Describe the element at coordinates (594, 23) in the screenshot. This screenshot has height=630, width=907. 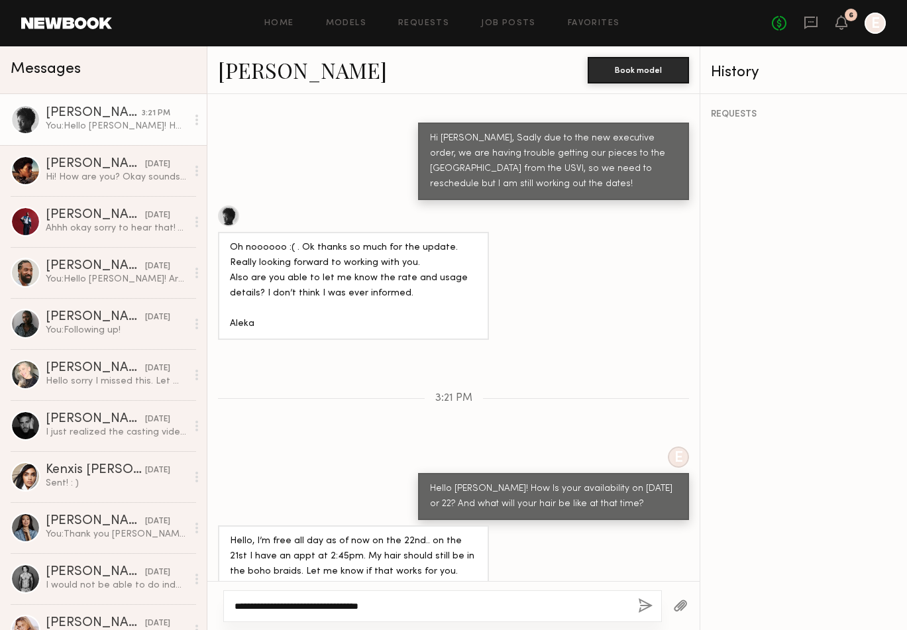
I see `a: Favorites` at that location.